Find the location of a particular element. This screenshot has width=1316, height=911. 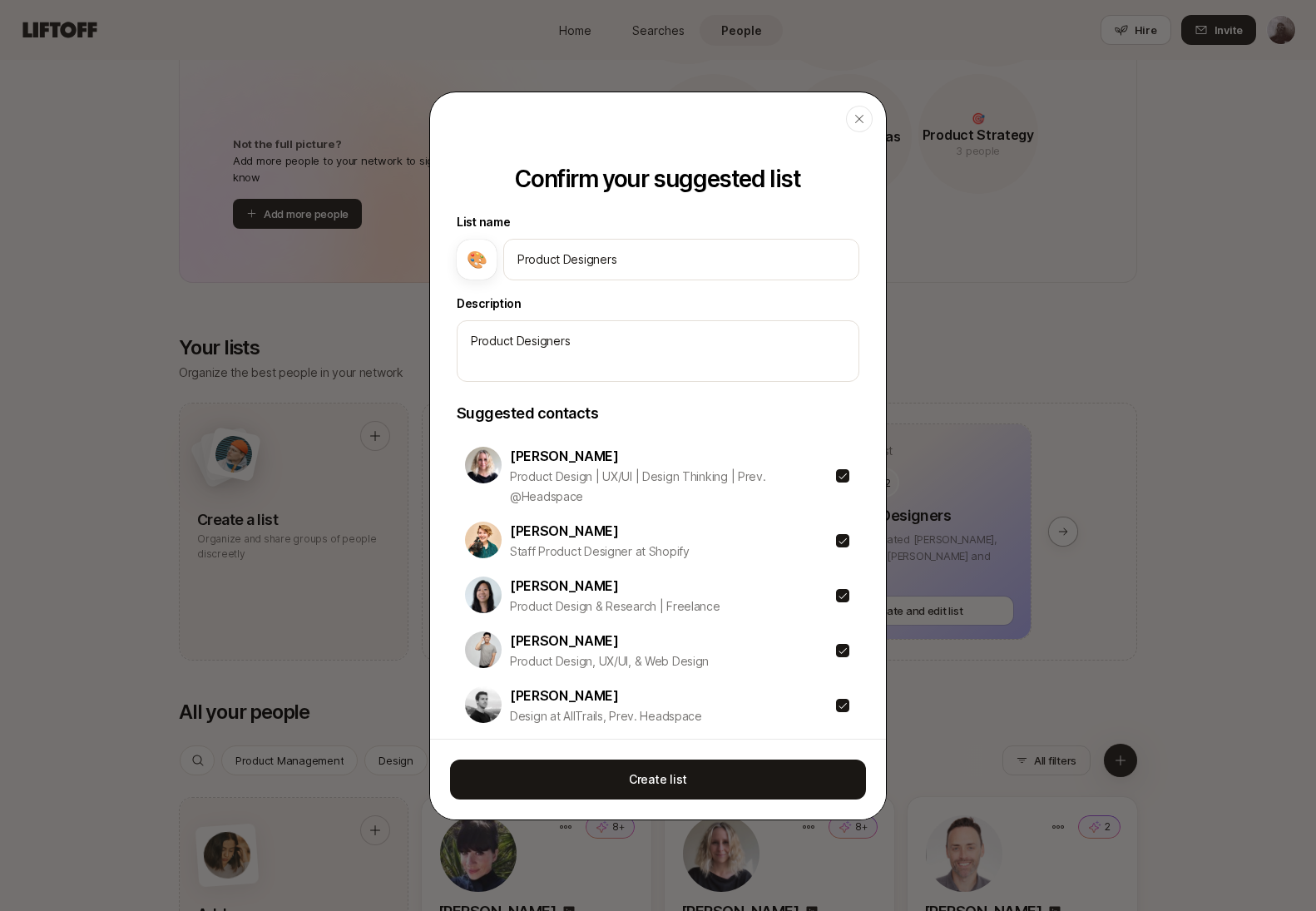

p: Confirm your suggested list is located at coordinates (658, 179).